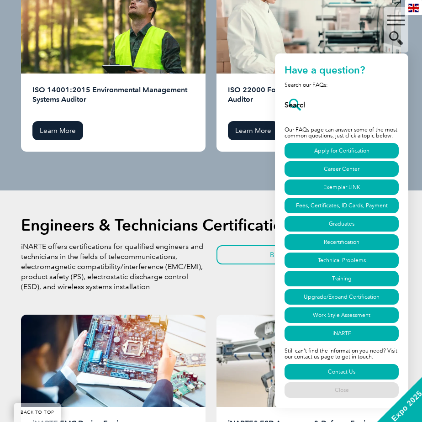 This screenshot has width=422, height=422. What do you see at coordinates (113, 100) in the screenshot?
I see `h2: ISO 14001:2015 Environmental Management Systems Auditor` at bounding box center [113, 100].